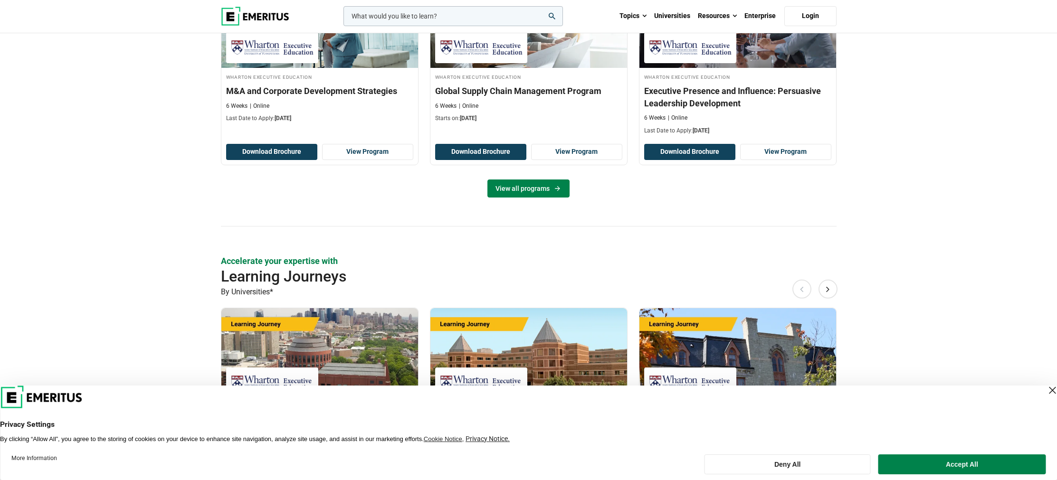  I want to click on h2: Learning Journeys, so click(498, 277).